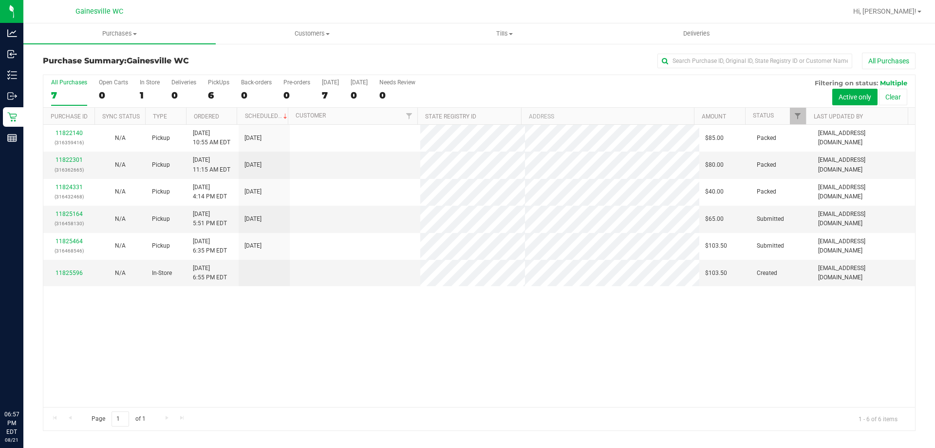 The width and height of the screenshot is (935, 448). I want to click on p: 06:57 PM EDT, so click(12, 423).